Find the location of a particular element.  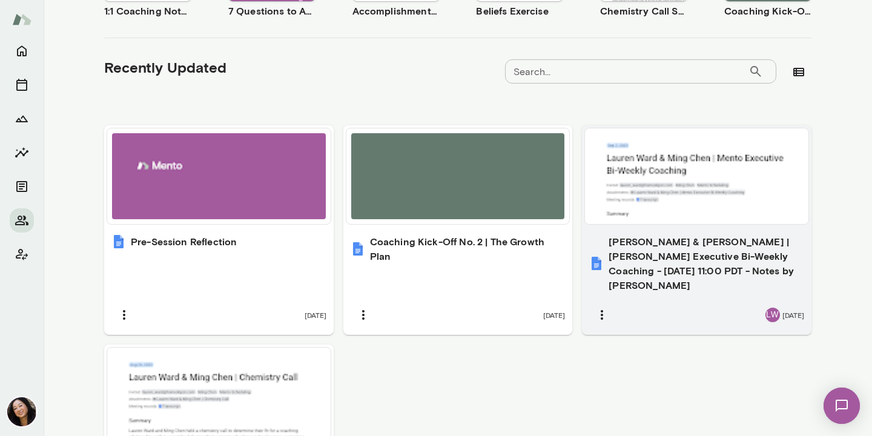

h6: 7 Questions to Achieving Your Goals is located at coordinates (272, 11).